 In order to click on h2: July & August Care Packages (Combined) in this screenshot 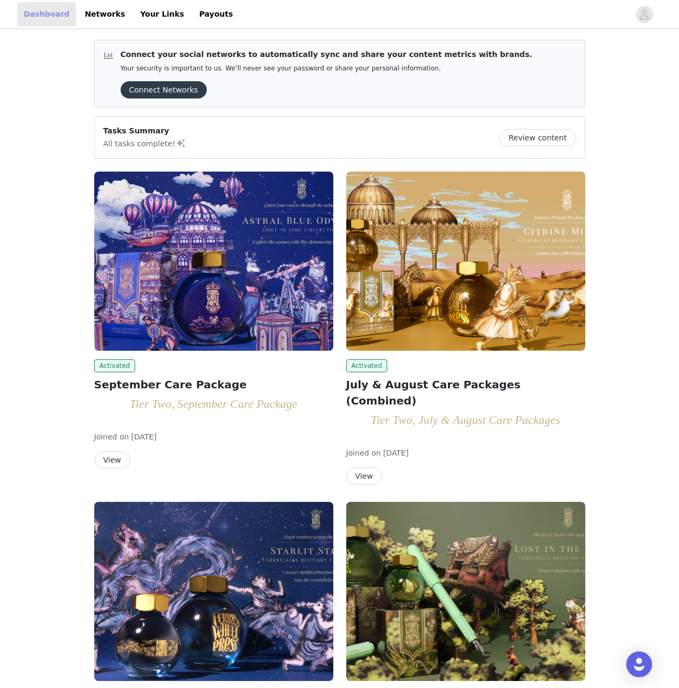, I will do `click(465, 393)`.